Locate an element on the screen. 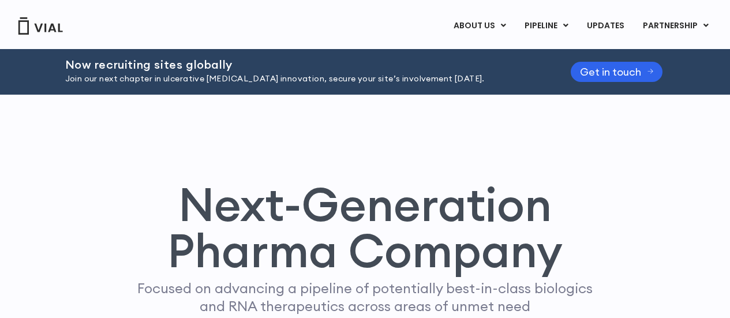  h2: Now recruiting sites globally is located at coordinates (304, 65).